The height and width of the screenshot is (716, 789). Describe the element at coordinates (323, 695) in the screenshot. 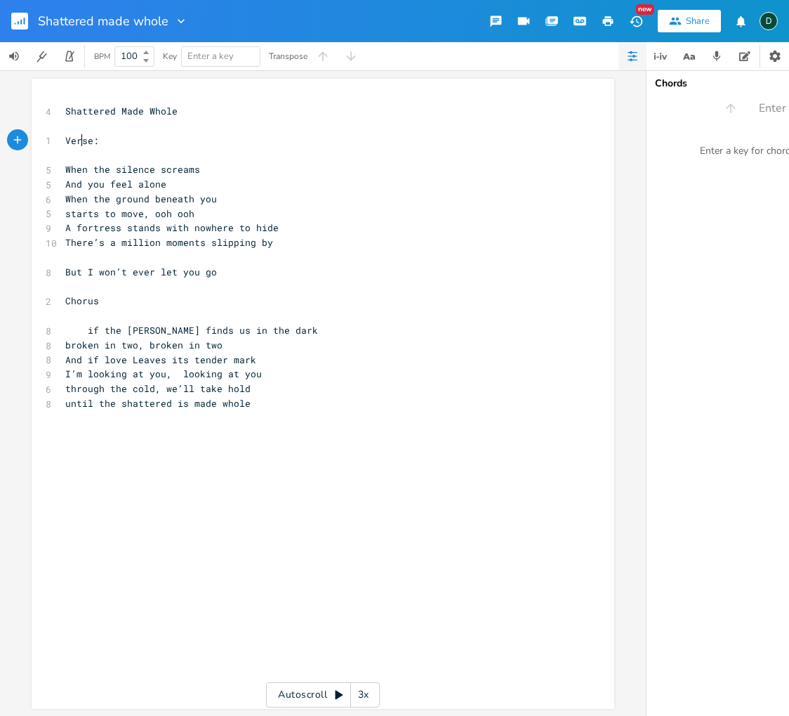

I see `div: Autoscroll` at that location.